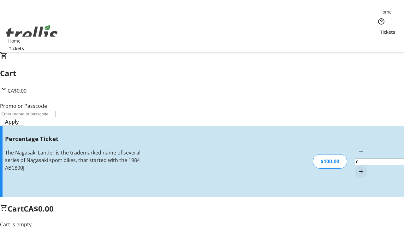 This screenshot has width=404, height=227. I want to click on div: $100.00, so click(330, 162).